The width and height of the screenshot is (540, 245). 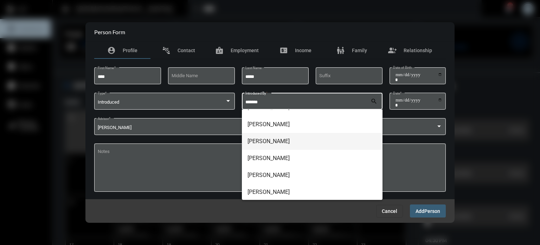 What do you see at coordinates (390, 211) in the screenshot?
I see `button: Cancel` at bounding box center [390, 211].